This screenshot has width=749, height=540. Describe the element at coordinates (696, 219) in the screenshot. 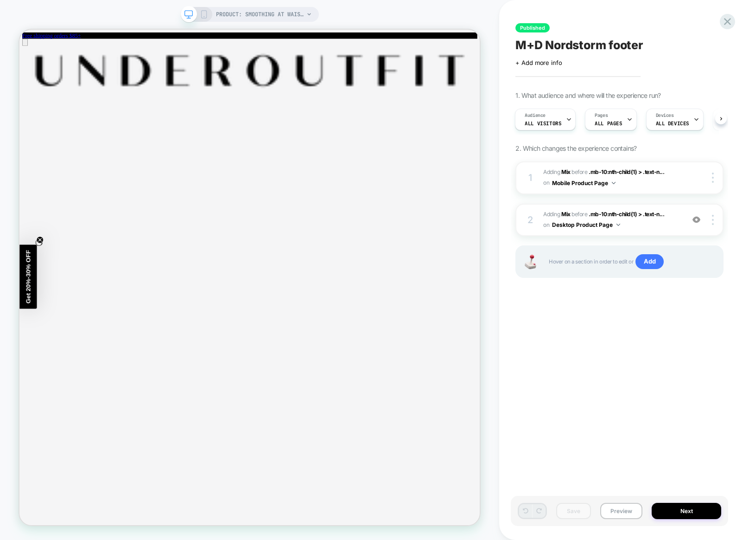

I see `img: crossed eye` at that location.